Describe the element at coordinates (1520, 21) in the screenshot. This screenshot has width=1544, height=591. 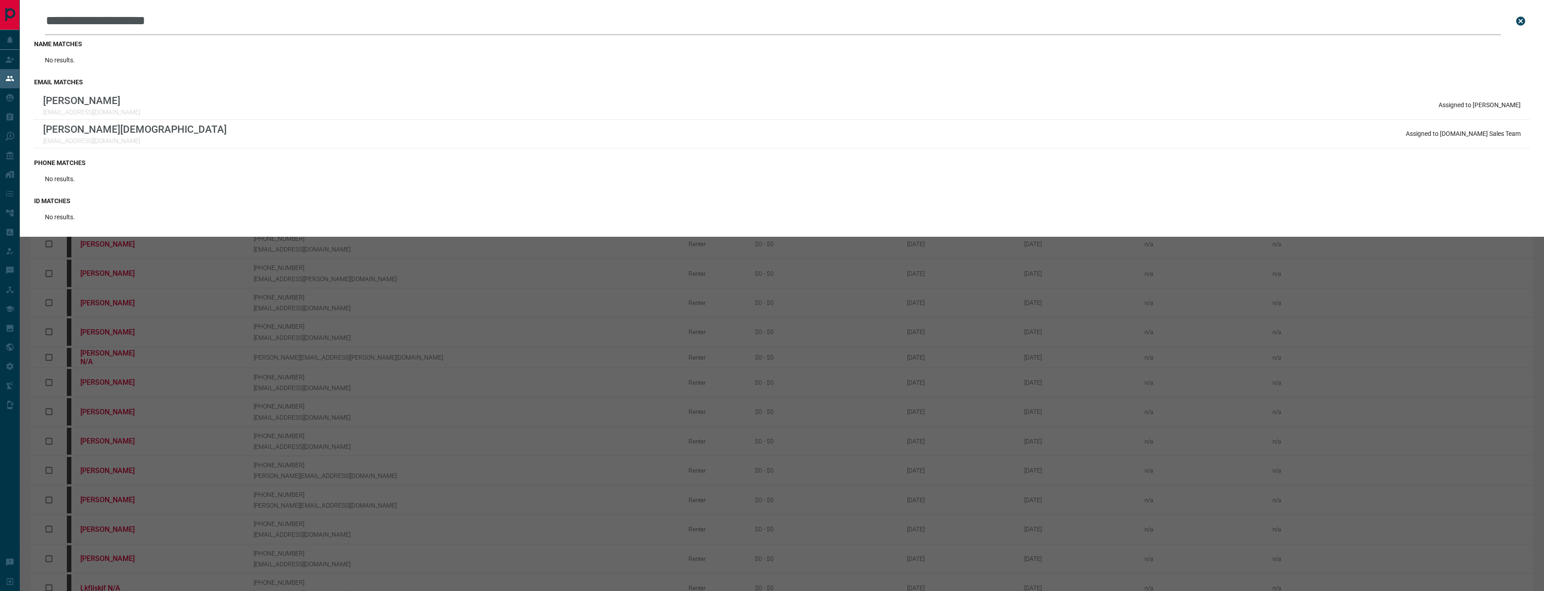
I see `button: close search bar` at that location.